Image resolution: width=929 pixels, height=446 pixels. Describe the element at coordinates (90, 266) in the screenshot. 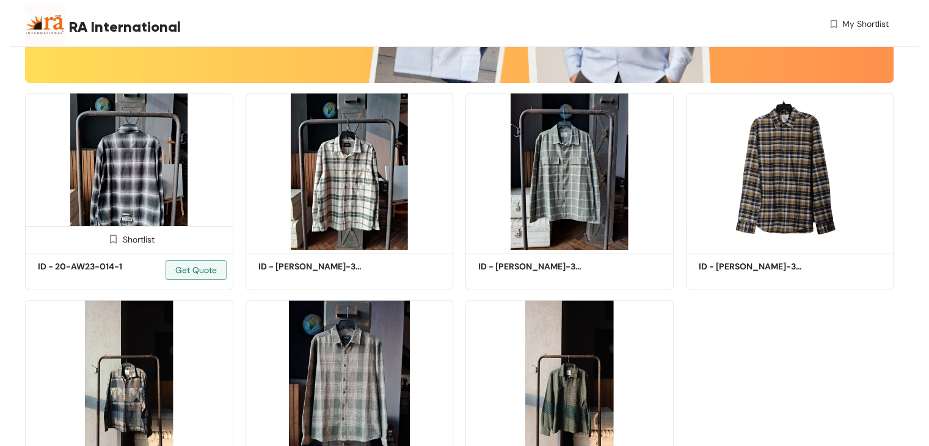

I see `h5: ID - 20-AW23-014-1` at that location.